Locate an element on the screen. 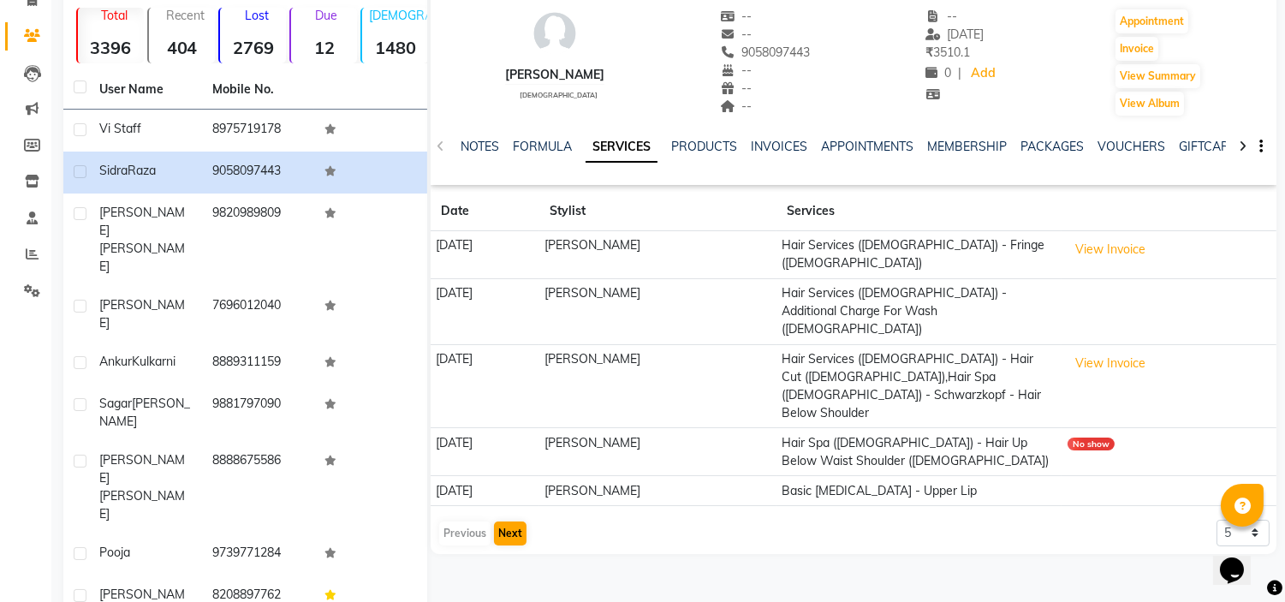 The width and height of the screenshot is (1285, 602). th: Stylist is located at coordinates (658, 212).